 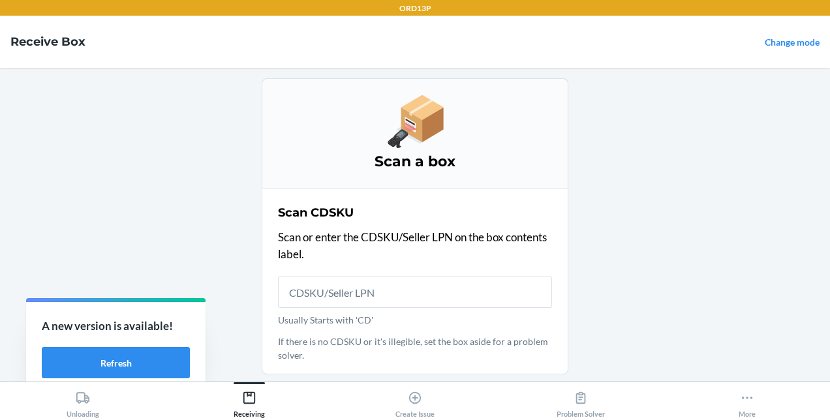 What do you see at coordinates (249, 402) in the screenshot?
I see `div: Receiving` at bounding box center [249, 402].